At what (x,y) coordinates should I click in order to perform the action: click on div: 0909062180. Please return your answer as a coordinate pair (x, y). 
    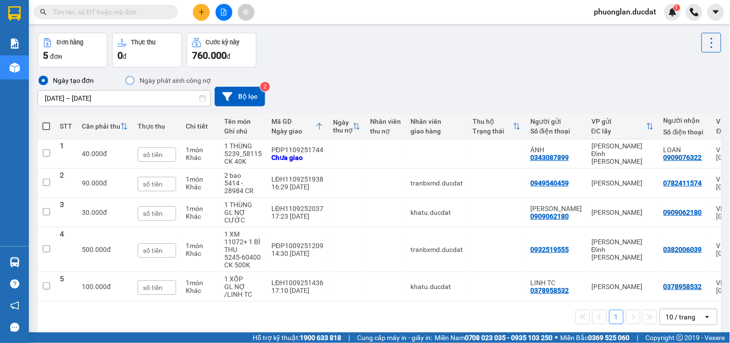
    Looking at the image, I should click on (550, 216).